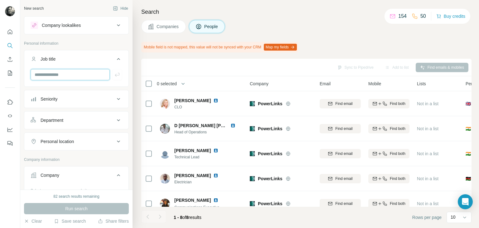 This screenshot has width=479, height=228. Describe the element at coordinates (403, 16) in the screenshot. I see `p: 154` at that location.